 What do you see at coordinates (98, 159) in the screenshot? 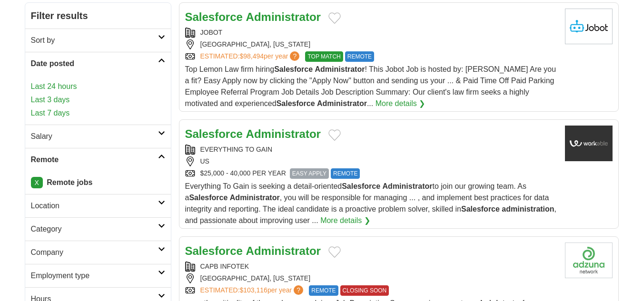
I see `a: Remote` at bounding box center [98, 159].